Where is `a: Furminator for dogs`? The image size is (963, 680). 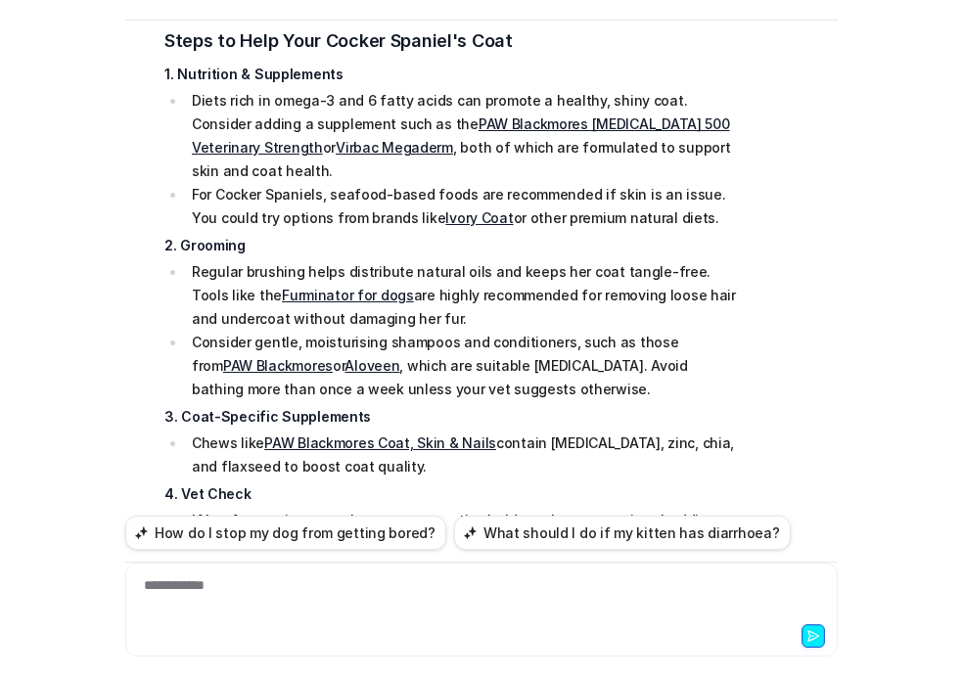 a: Furminator for dogs is located at coordinates (348, 295).